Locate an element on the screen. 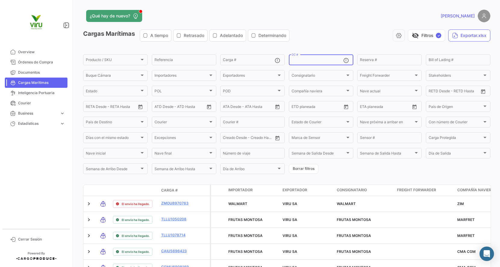 Image resolution: width=500 pixels, height=267 pixels. span: Excepciones is located at coordinates (181, 139).